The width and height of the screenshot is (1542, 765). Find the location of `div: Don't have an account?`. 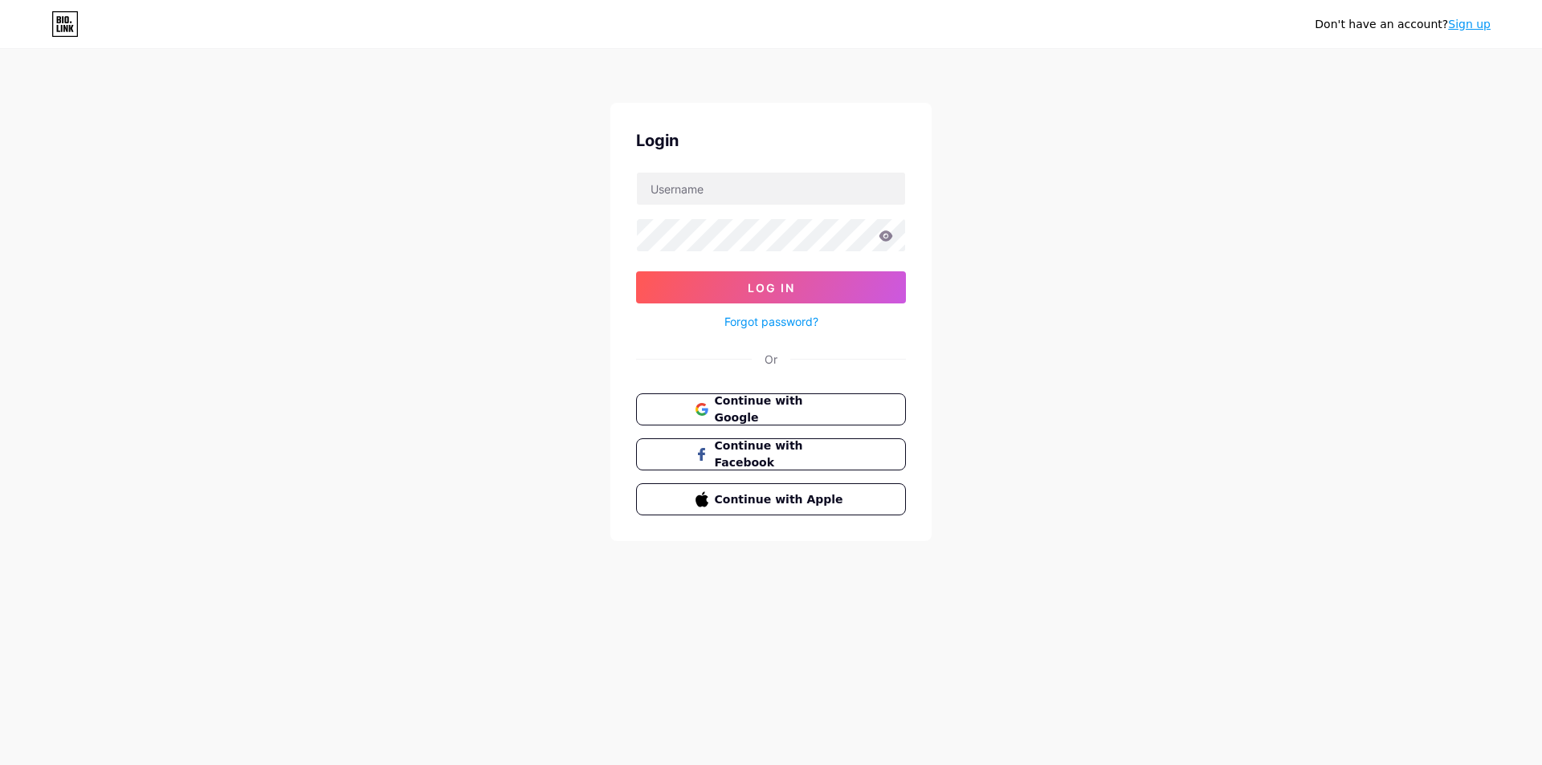

div: Don't have an account? is located at coordinates (1402, 24).